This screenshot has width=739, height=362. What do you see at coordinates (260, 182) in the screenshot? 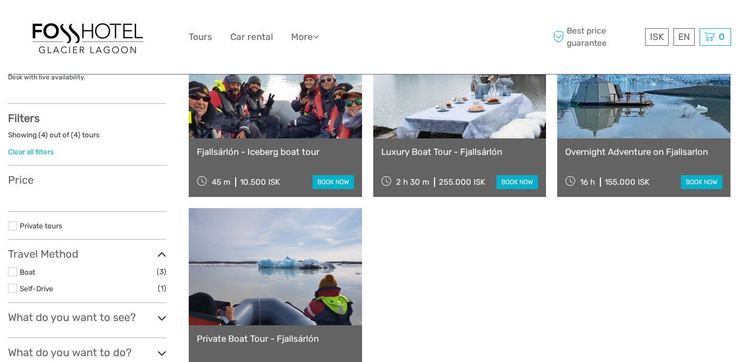
I see `div: 10.500 ISK` at bounding box center [260, 182].